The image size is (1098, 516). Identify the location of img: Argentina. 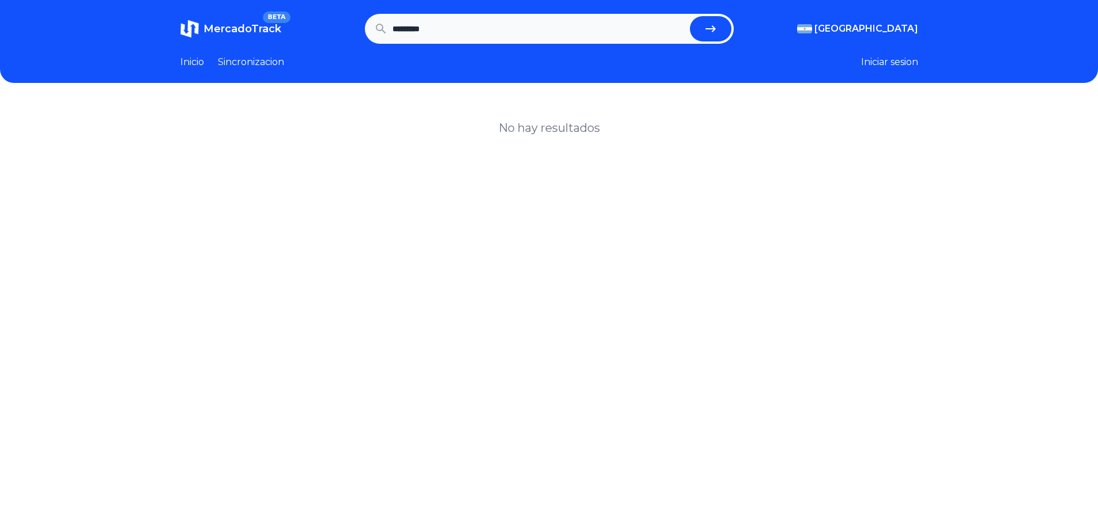
(805, 29).